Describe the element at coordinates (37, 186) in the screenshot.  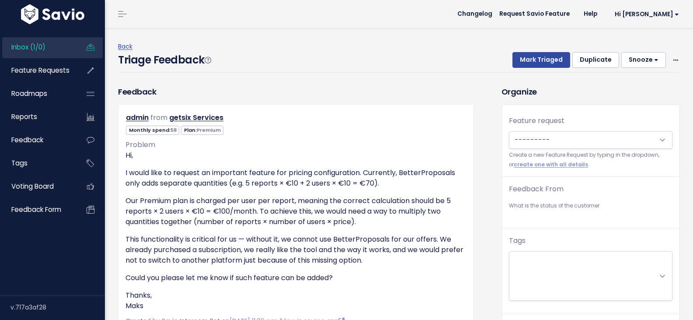
I see `a: Voting Board` at that location.